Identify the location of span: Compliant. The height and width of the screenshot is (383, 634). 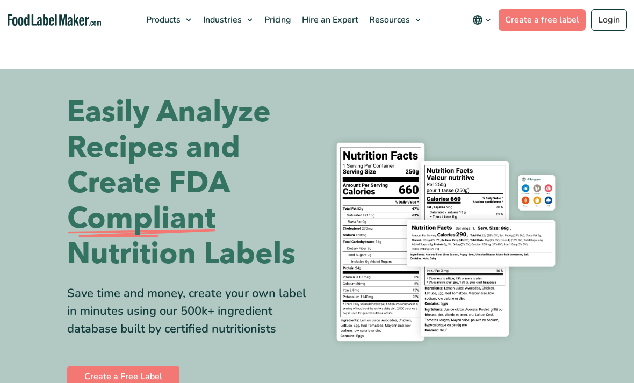
(141, 219).